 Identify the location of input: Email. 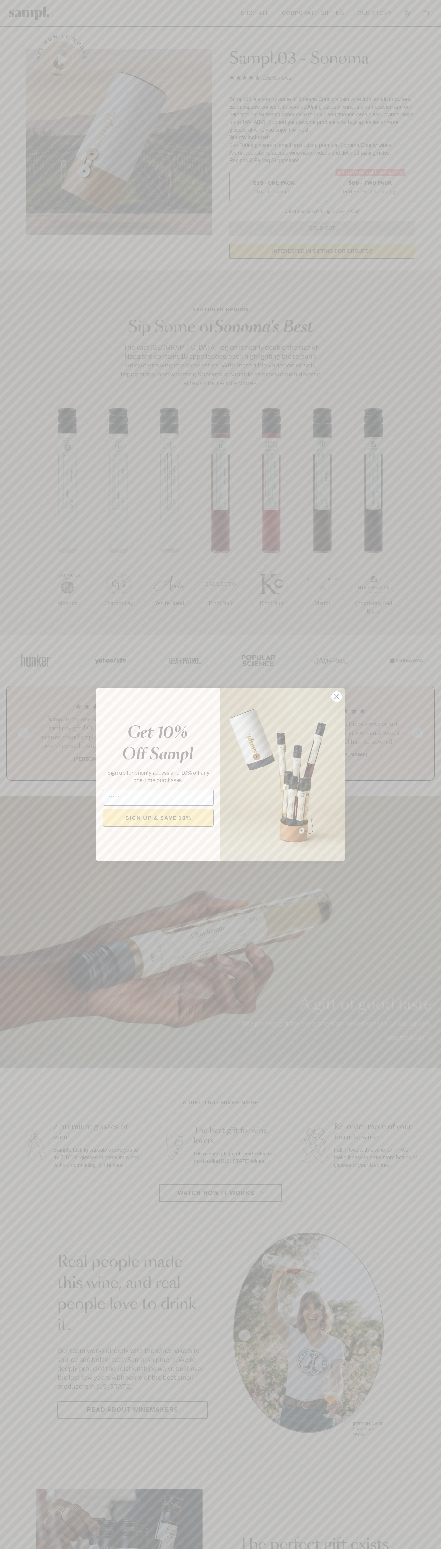
(158, 798).